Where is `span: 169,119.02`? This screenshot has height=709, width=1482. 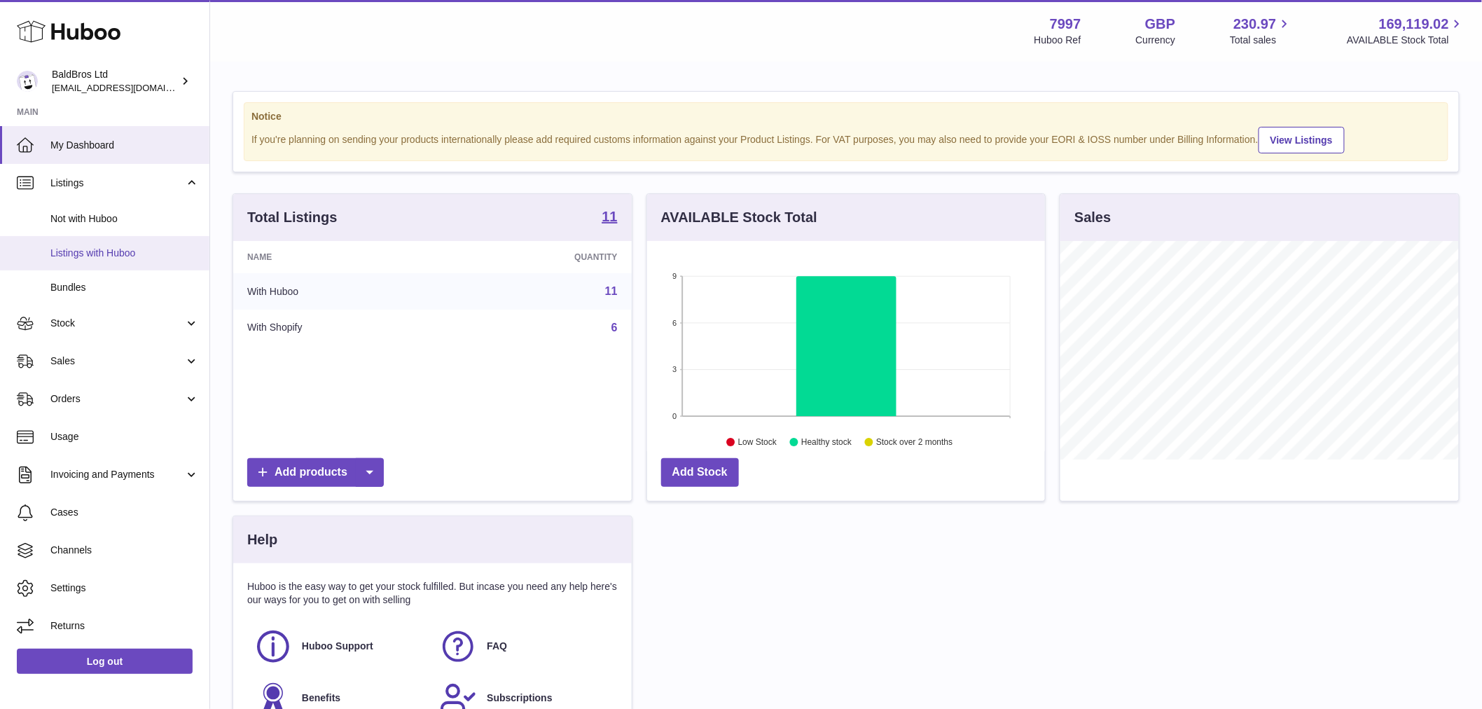
span: 169,119.02 is located at coordinates (1414, 24).